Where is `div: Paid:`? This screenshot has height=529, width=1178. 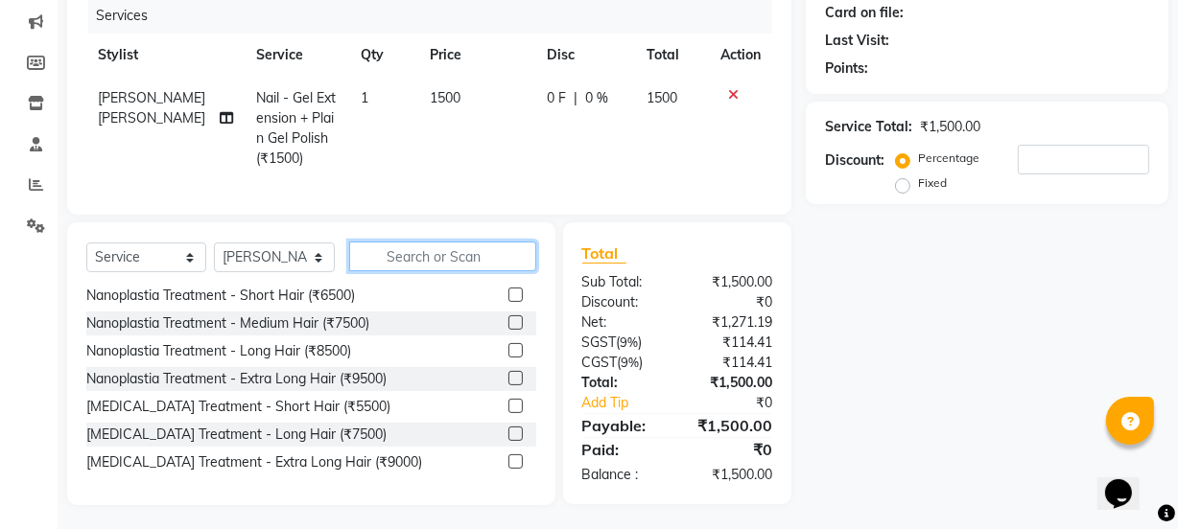
div: Paid: is located at coordinates (622, 450).